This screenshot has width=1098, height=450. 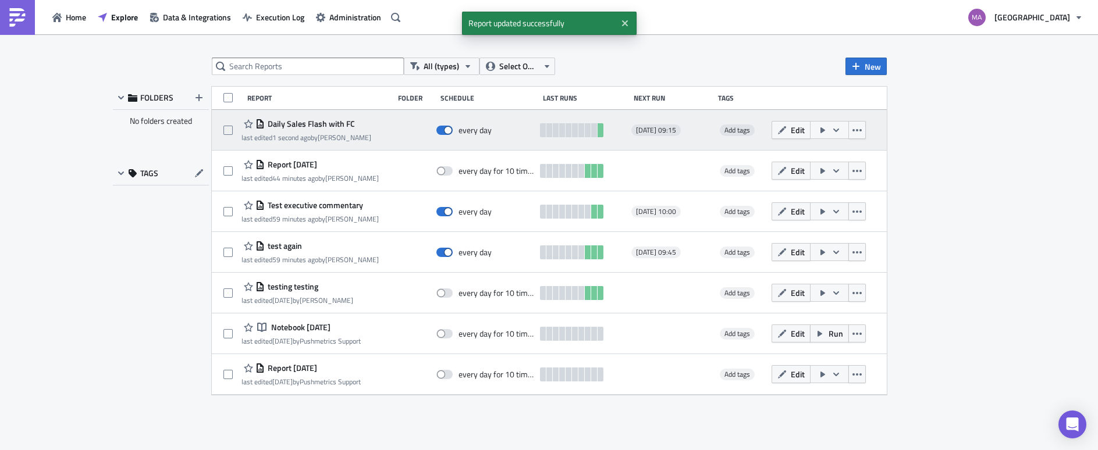 What do you see at coordinates (291, 137) in the screenshot?
I see `time: 2025-08-18T14:34:14Z` at bounding box center [291, 137].